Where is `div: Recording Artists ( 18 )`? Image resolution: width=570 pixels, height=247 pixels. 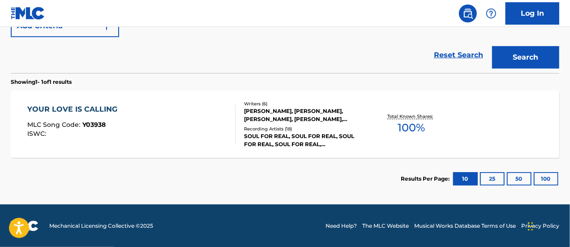 div: Recording Artists ( 18 ) is located at coordinates (305, 129).